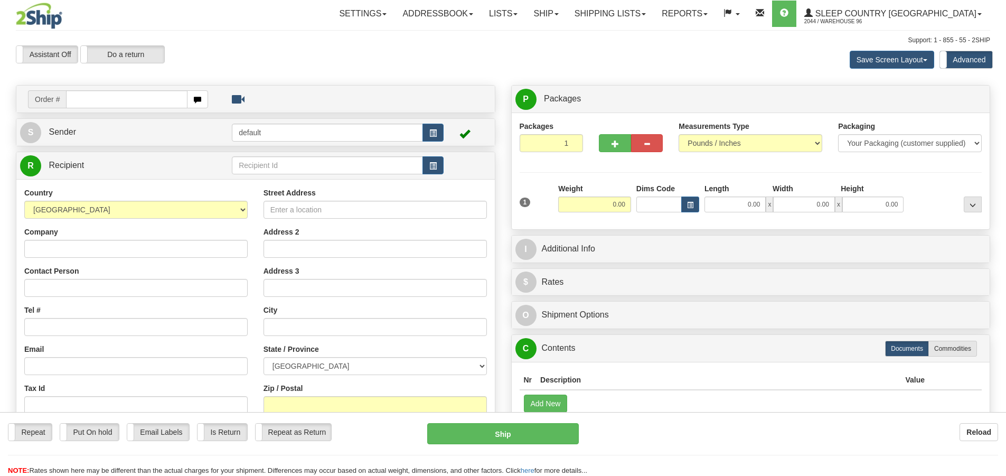 This screenshot has height=476, width=1006. I want to click on label: Measurements Type, so click(714, 126).